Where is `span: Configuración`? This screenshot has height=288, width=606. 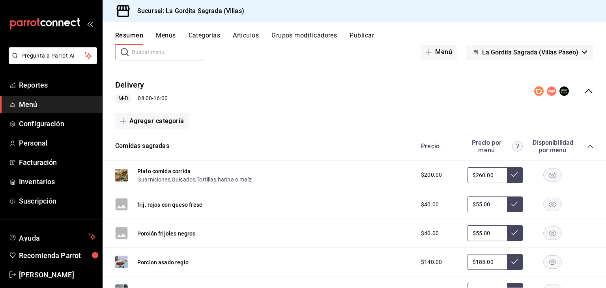 span: Configuración is located at coordinates (57, 123).